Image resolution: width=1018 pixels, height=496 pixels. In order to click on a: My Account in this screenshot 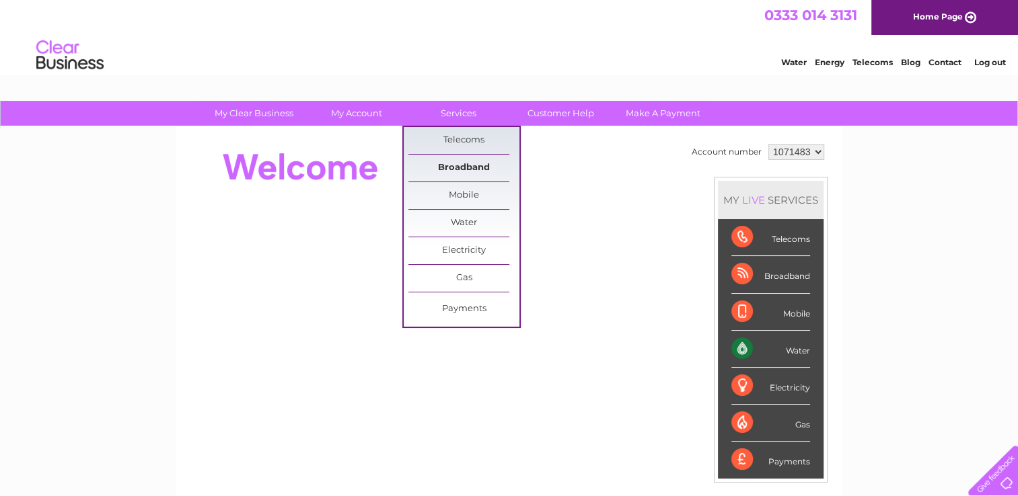, I will do `click(356, 113)`.